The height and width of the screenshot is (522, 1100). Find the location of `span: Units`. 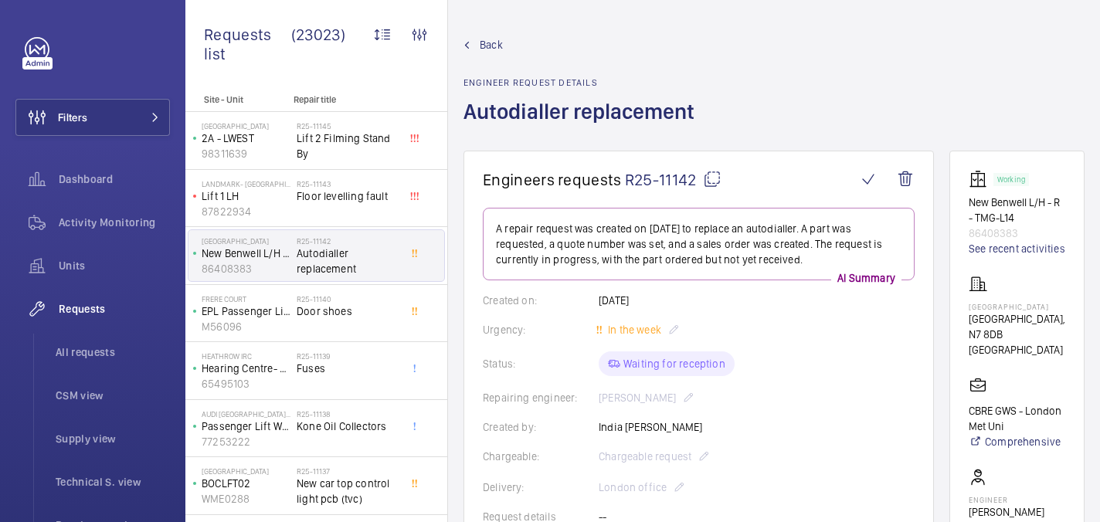

span: Units is located at coordinates (114, 266).